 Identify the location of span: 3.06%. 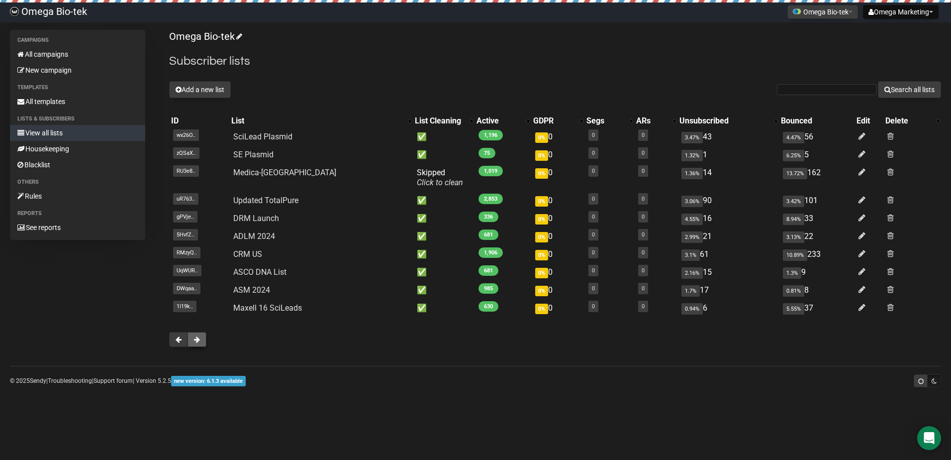
(692, 201).